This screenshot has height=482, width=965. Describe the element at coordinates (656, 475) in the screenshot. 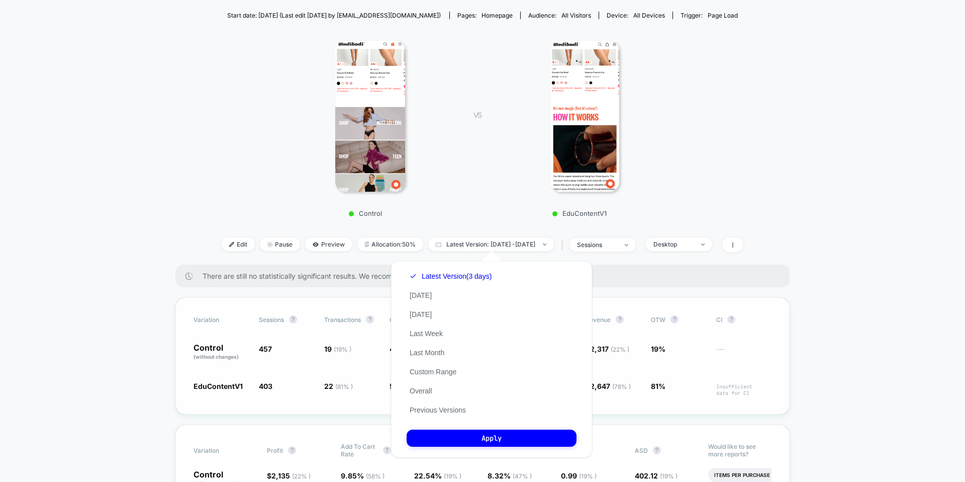

I see `span: 402.12` at that location.